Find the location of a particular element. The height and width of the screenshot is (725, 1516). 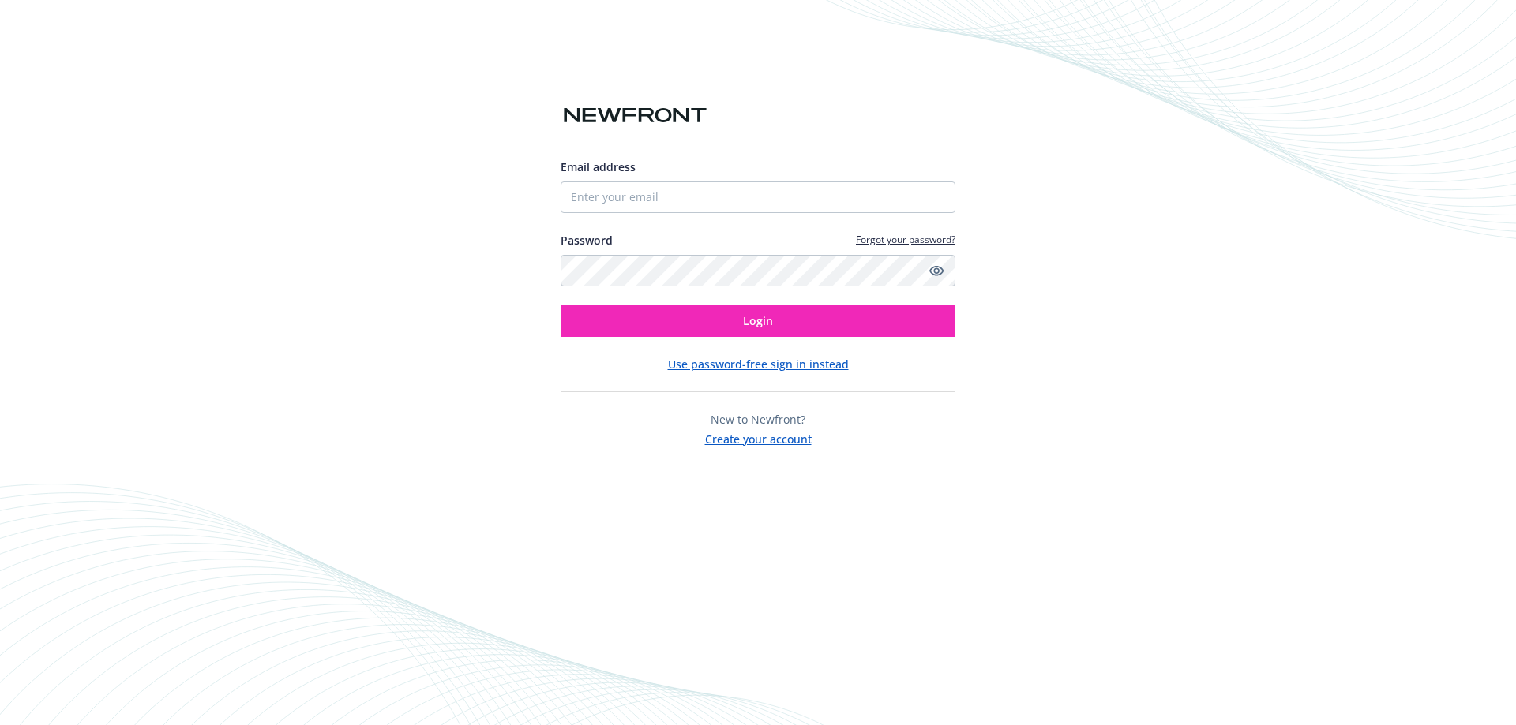

button: Use password-free sign in instead is located at coordinates (758, 364).